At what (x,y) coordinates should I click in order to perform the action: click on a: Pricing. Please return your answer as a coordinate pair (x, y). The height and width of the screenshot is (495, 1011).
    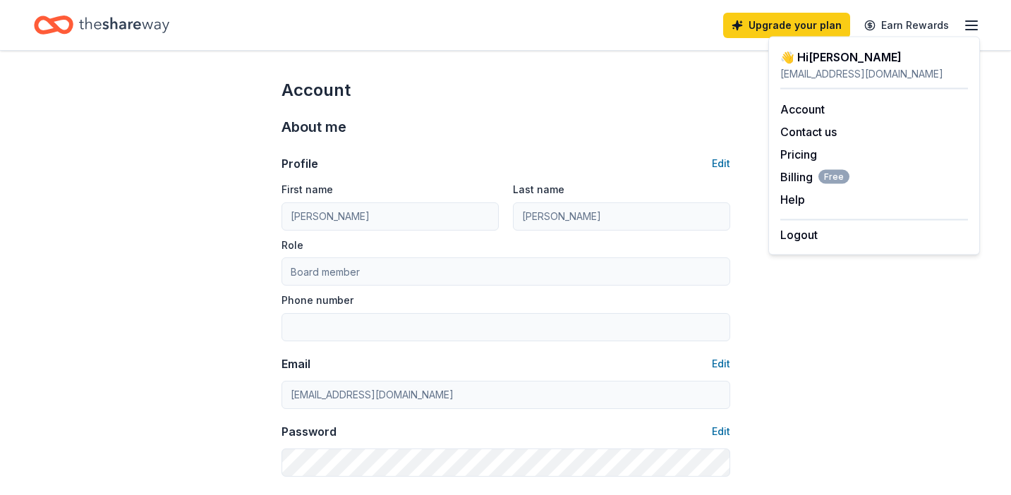
    Looking at the image, I should click on (799, 155).